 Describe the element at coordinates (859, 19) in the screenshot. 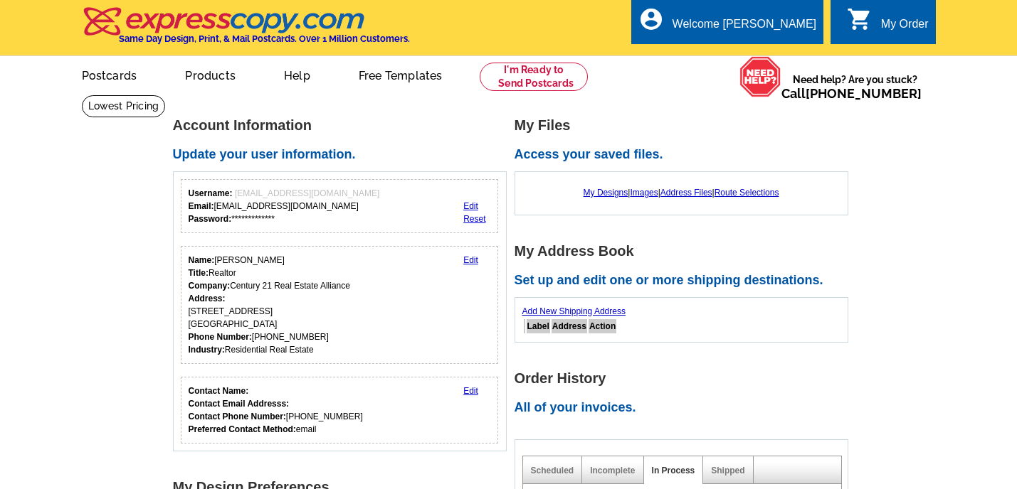

I see `i: shopping_cart` at that location.